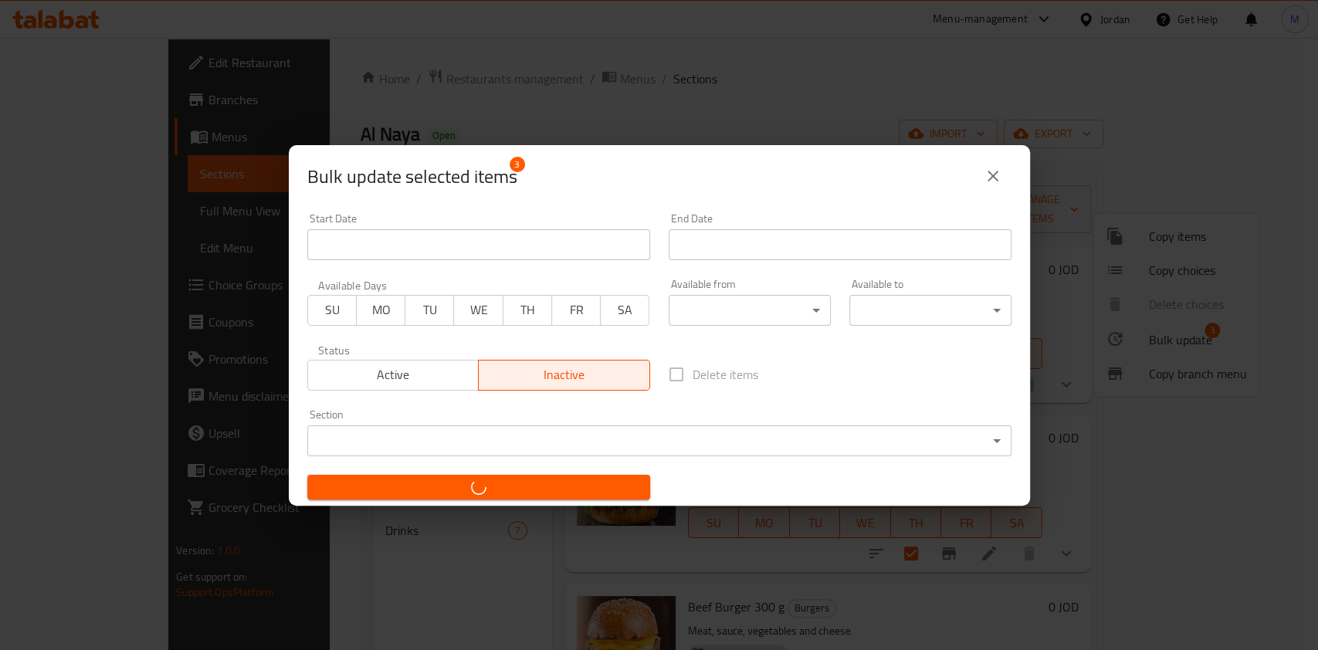  Describe the element at coordinates (625, 310) in the screenshot. I see `span: SA` at that location.